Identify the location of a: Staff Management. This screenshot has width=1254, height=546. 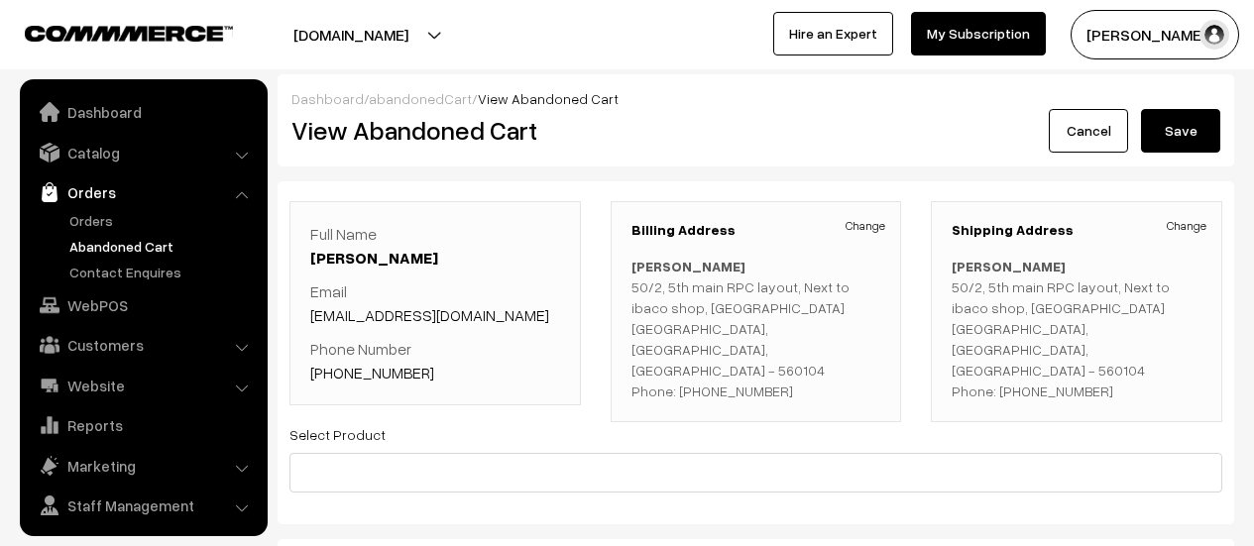
(143, 505).